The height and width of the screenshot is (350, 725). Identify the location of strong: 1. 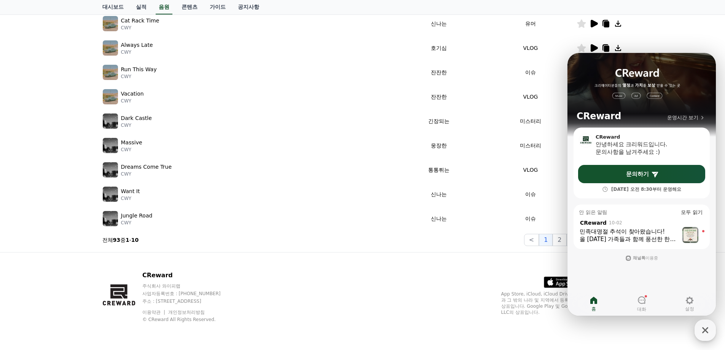
(127, 240).